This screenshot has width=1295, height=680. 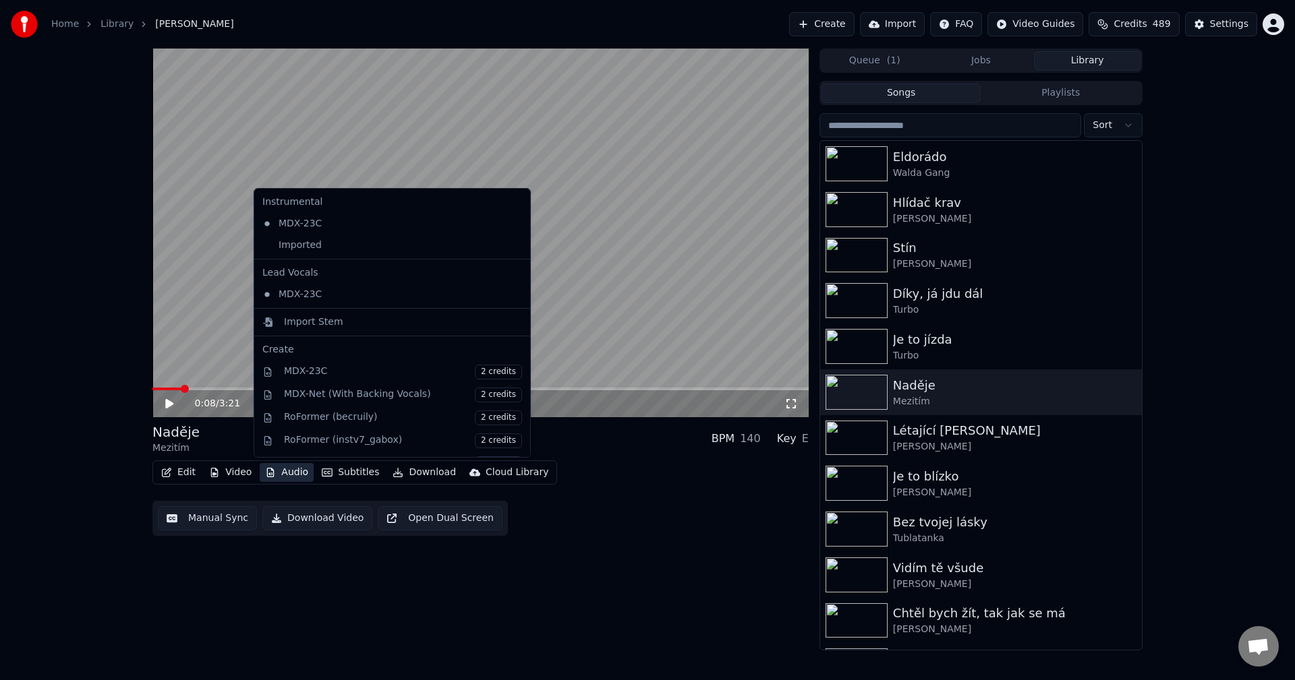 What do you see at coordinates (1014, 203) in the screenshot?
I see `div: Hlídač krav` at bounding box center [1014, 203].